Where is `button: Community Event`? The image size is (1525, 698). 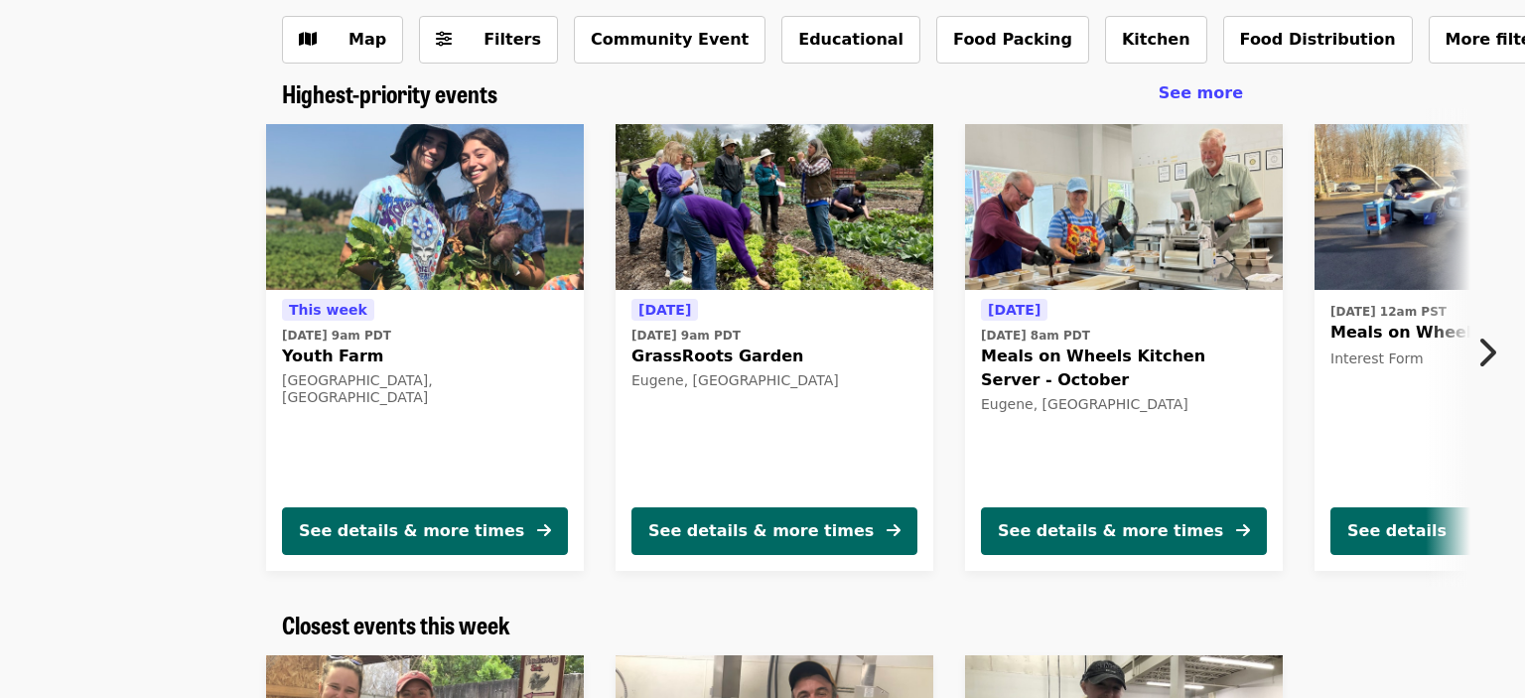
button: Community Event is located at coordinates (669, 40).